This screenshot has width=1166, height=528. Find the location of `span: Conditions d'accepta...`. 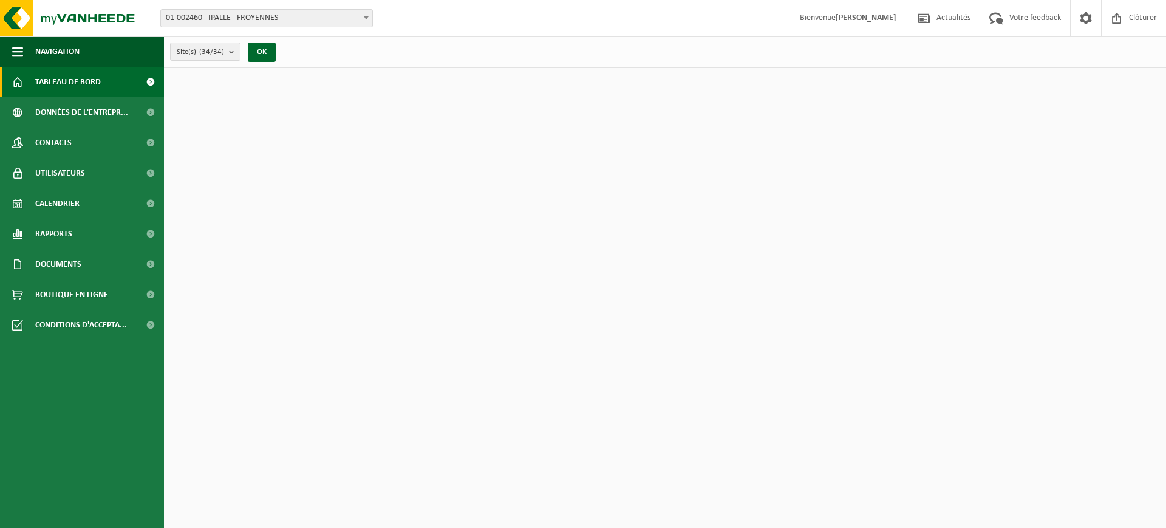

span: Conditions d'accepta... is located at coordinates (81, 325).